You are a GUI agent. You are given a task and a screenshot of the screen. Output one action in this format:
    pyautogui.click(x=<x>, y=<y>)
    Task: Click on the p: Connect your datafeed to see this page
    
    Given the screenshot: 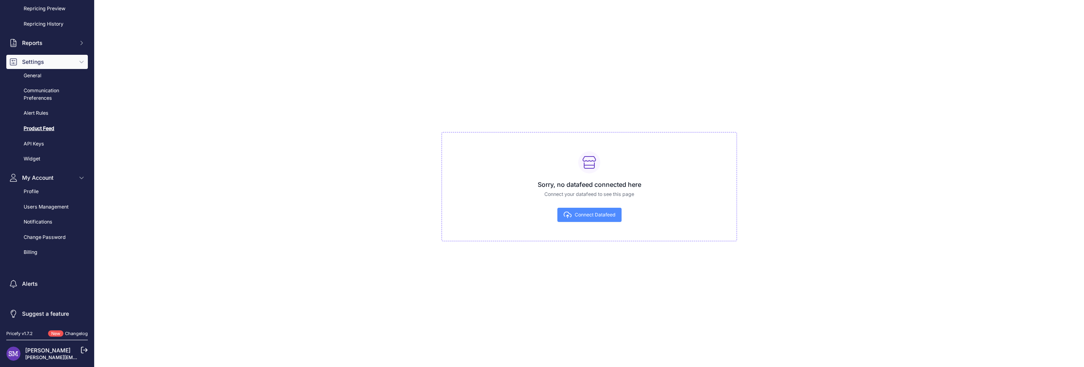 What is the action you would take?
    pyautogui.click(x=589, y=194)
    